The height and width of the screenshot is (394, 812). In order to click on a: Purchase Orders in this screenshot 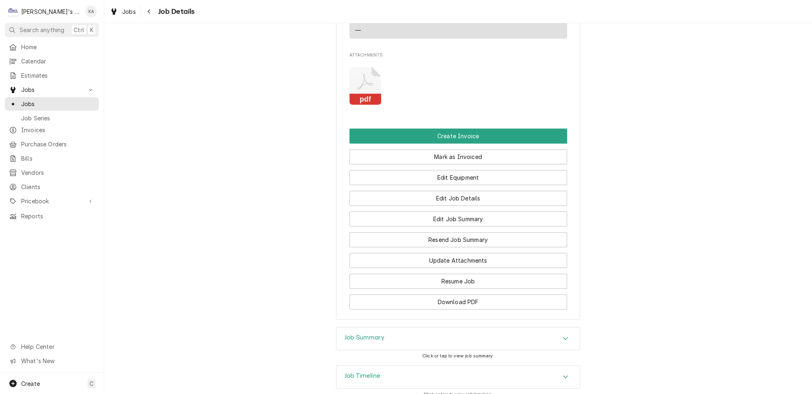, I will do `click(52, 144)`.